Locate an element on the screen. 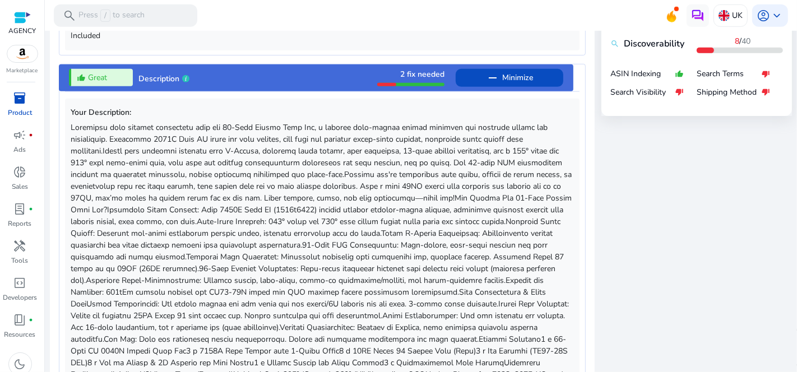 The height and width of the screenshot is (372, 797). p: Tools is located at coordinates (20, 261).